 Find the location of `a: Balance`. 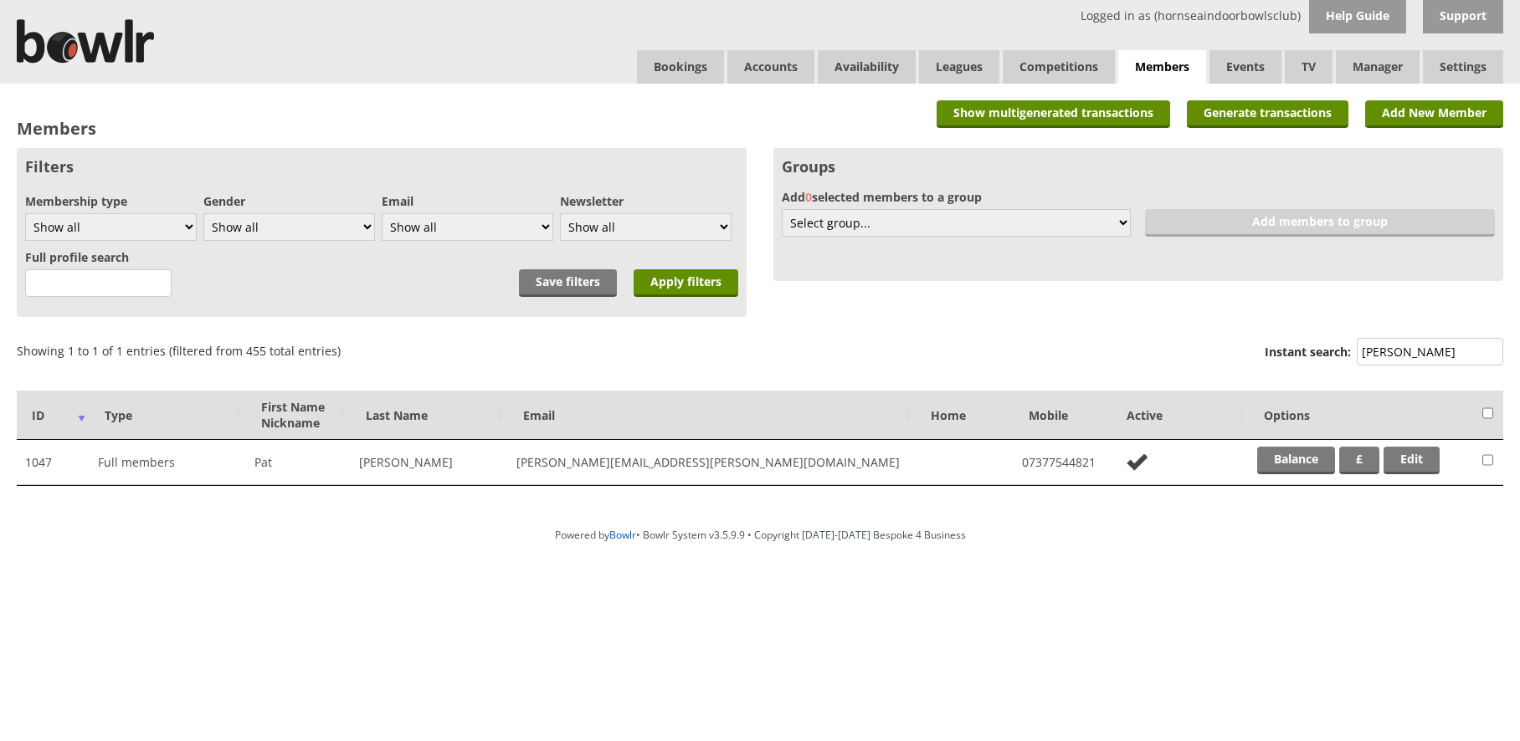

a: Balance is located at coordinates (1295, 460).